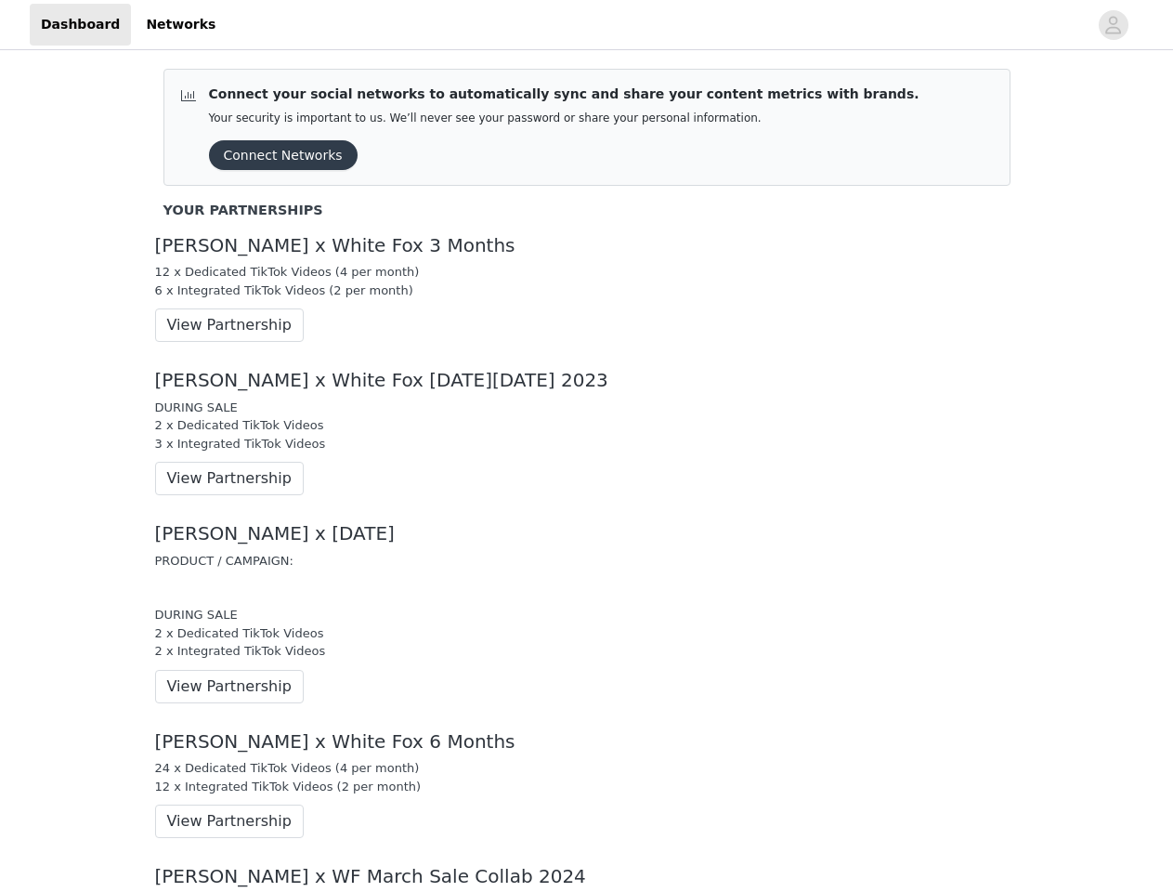 The image size is (1173, 892). I want to click on div: DURING SALE 2 x Dedicated TikTok Videos 3 x Integrated TikTok Videos, so click(587, 426).